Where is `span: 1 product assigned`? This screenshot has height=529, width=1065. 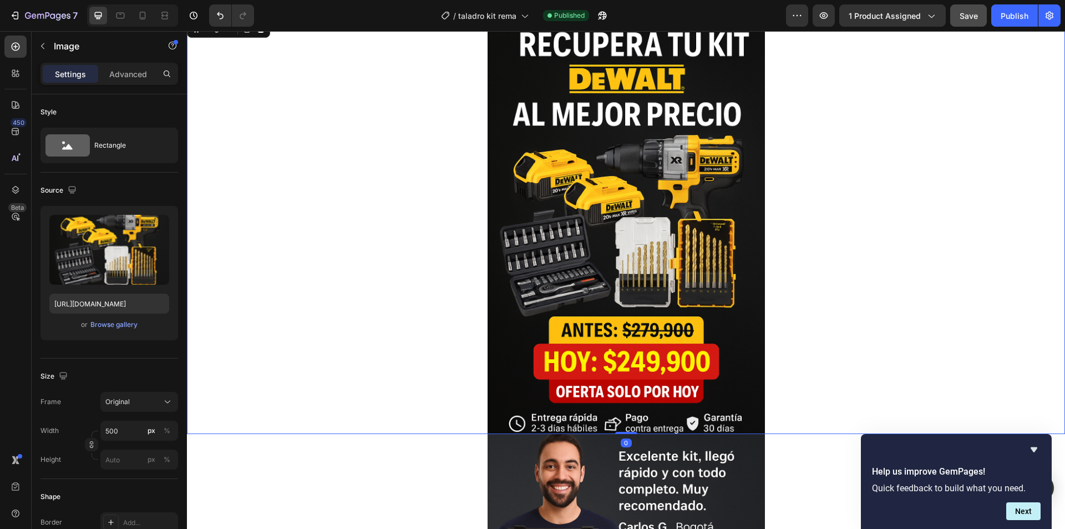 span: 1 product assigned is located at coordinates (885, 16).